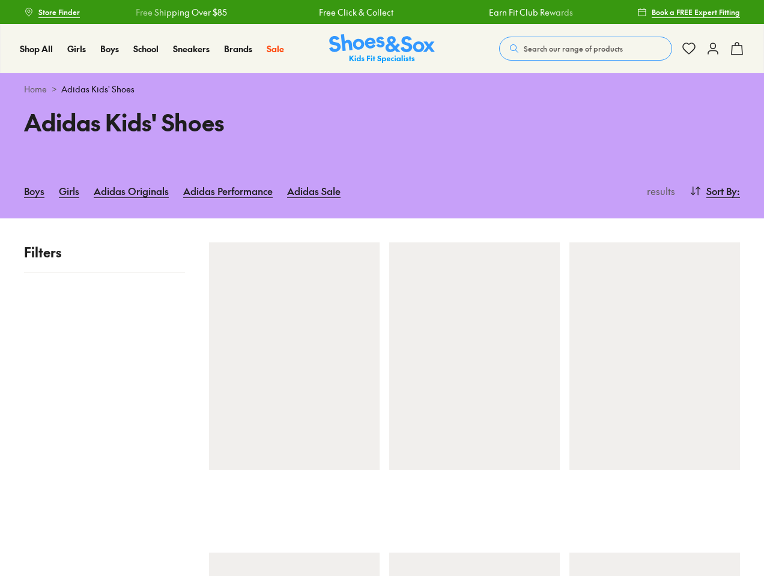 The height and width of the screenshot is (576, 764). What do you see at coordinates (191, 49) in the screenshot?
I see `a: Sneakers` at bounding box center [191, 49].